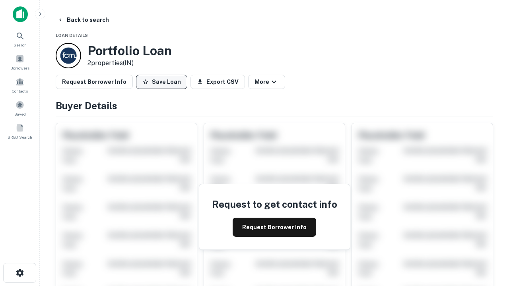  Describe the element at coordinates (130, 63) in the screenshot. I see `p: 2 properties (IN)` at that location.